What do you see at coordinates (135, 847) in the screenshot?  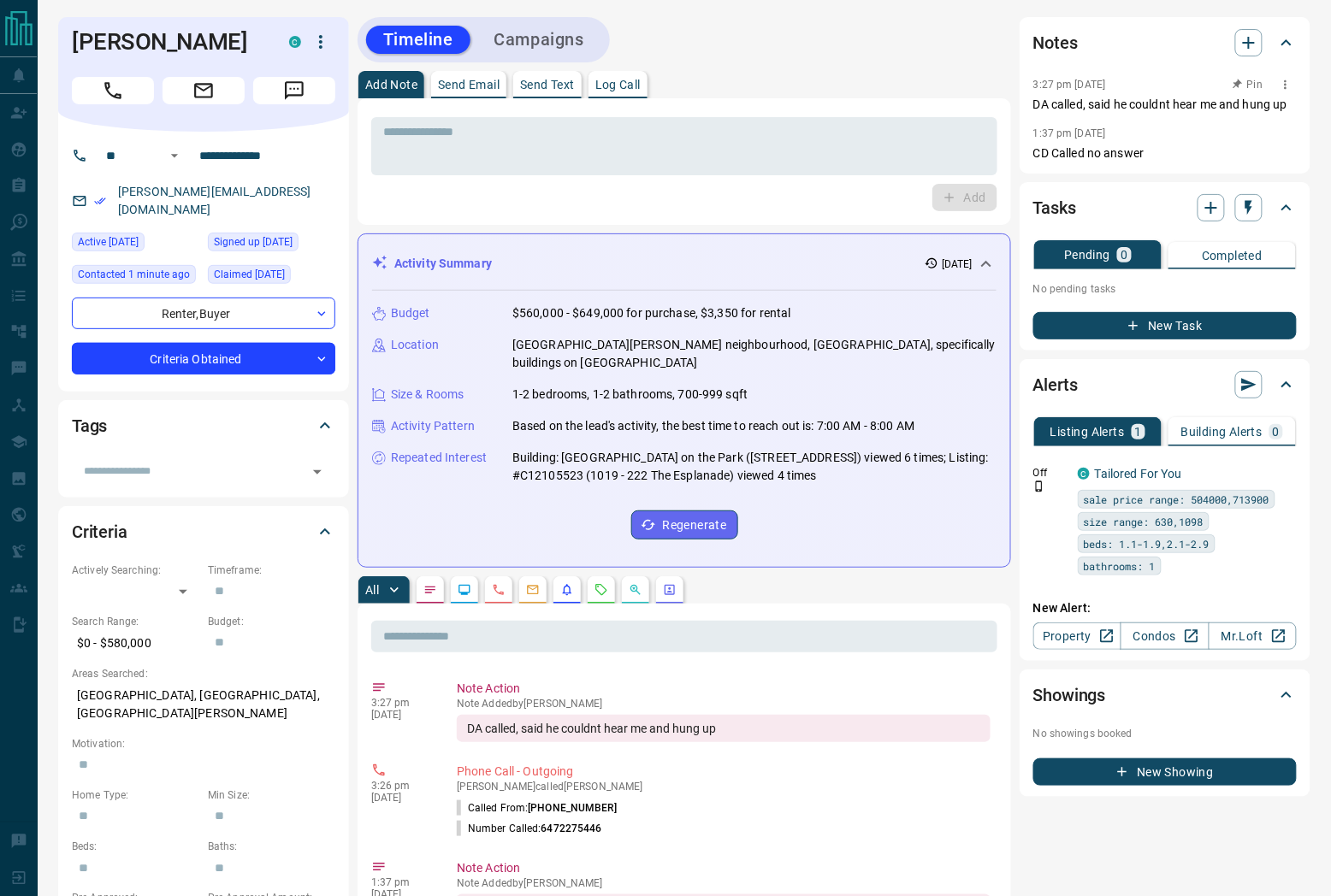 I see `p: Beds:` at bounding box center [135, 847].